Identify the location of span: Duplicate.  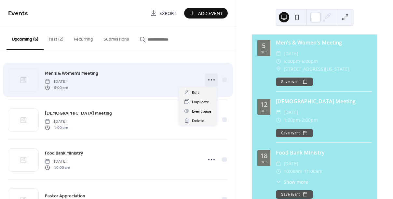
(200, 102).